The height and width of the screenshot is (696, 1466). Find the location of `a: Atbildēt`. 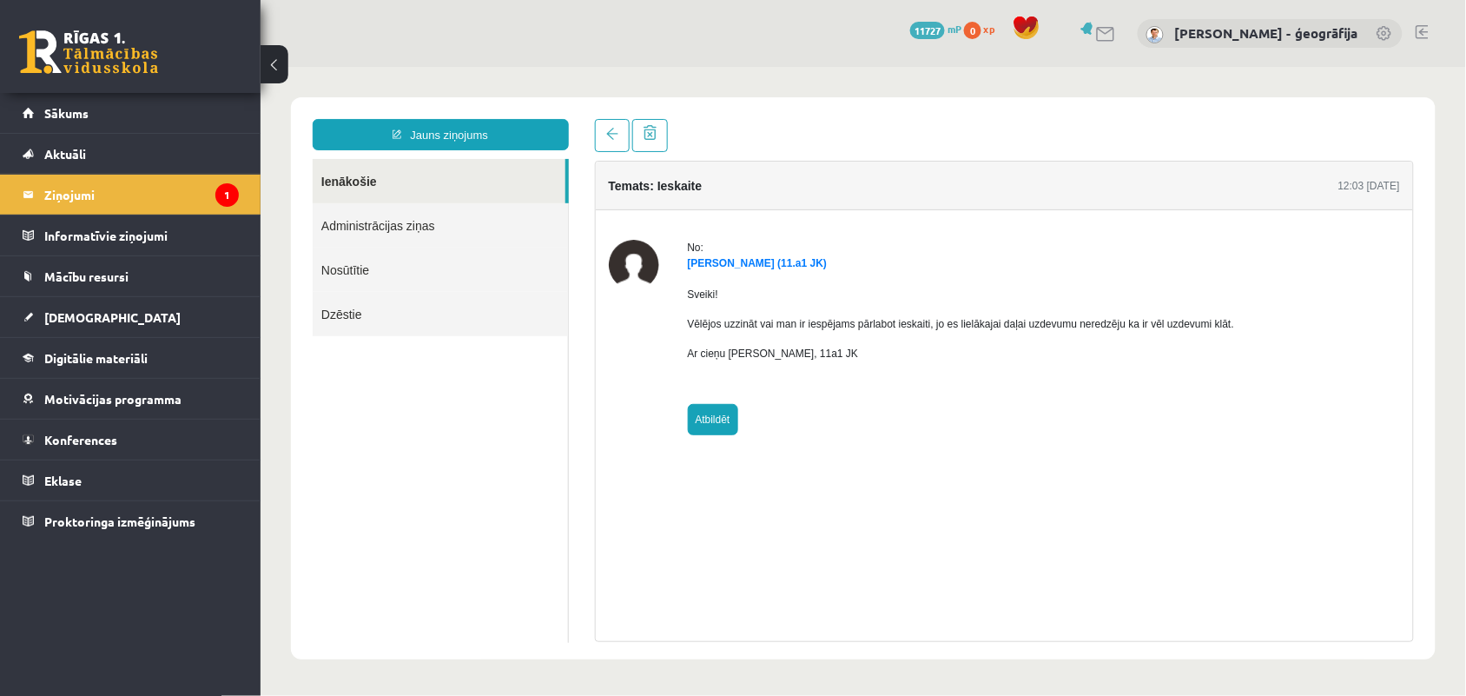

a: Atbildēt is located at coordinates (453, 353).